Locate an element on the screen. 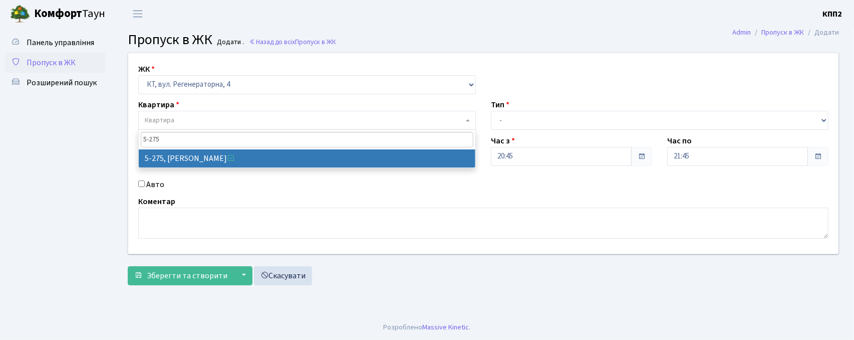 The width and height of the screenshot is (854, 340). button: Зберегти та створити is located at coordinates (181, 276).